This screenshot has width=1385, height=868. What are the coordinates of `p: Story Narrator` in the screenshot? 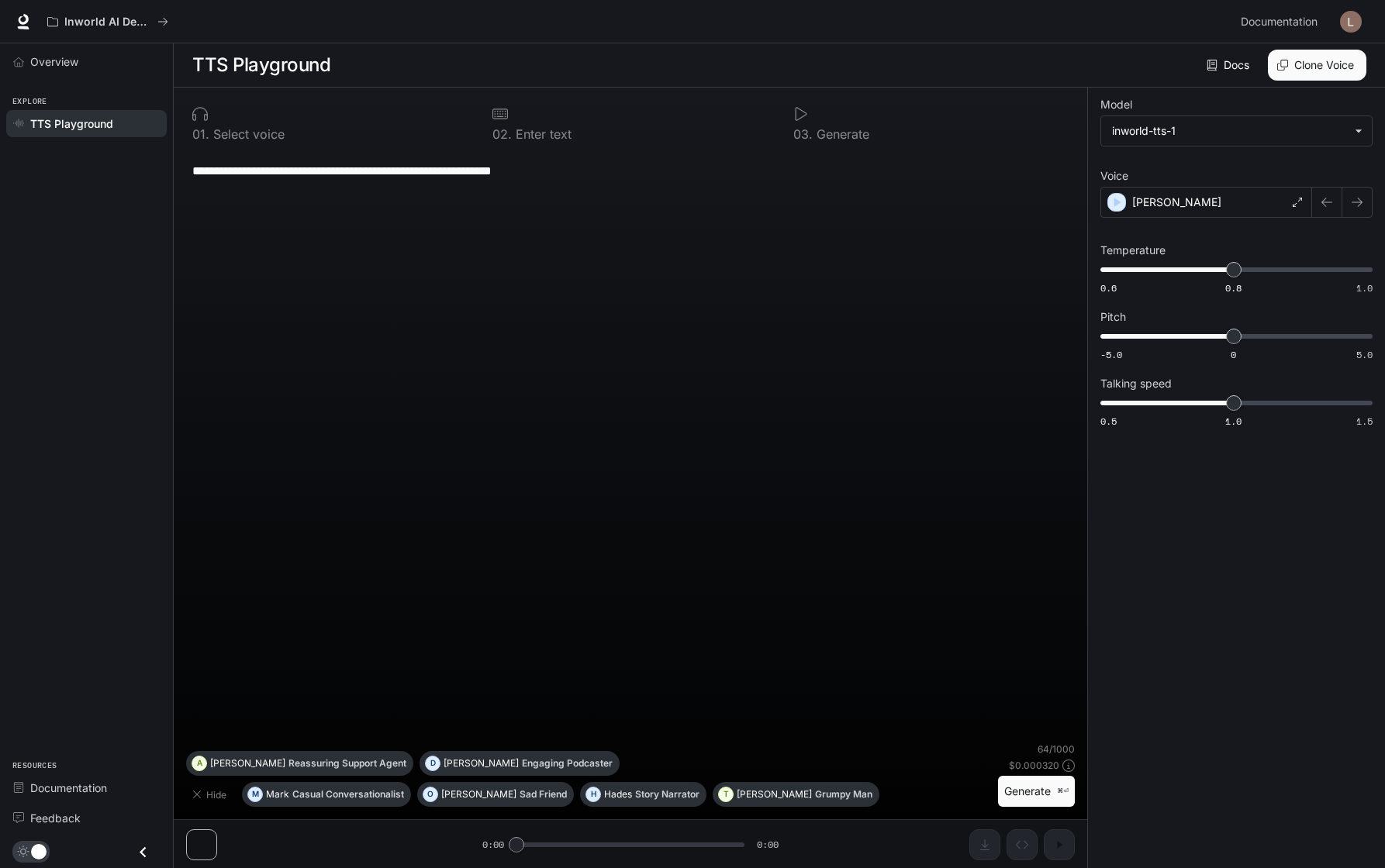 It's located at (667, 794).